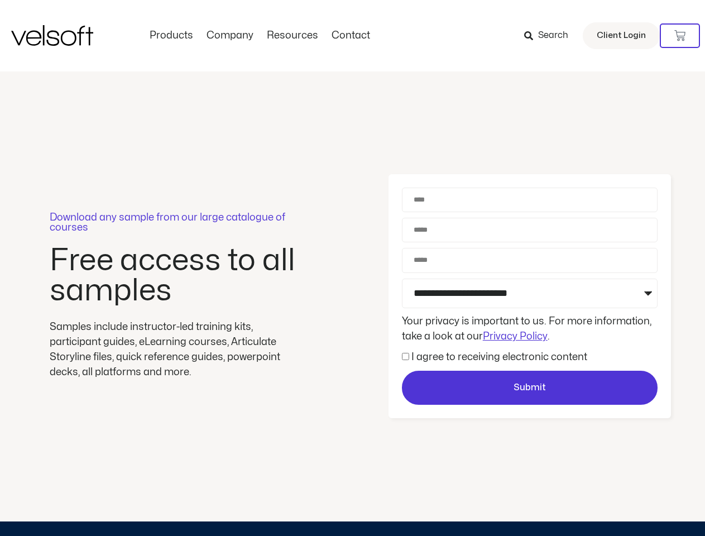  Describe the element at coordinates (175, 350) in the screenshot. I see `div: Samples include instructor-led training kits, participant guides, eLearning courses, Articulate S...` at that location.